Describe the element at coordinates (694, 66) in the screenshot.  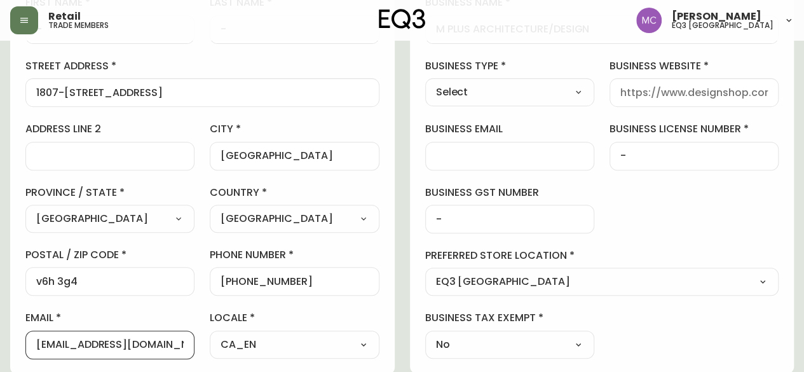
I see `label: business website` at that location.